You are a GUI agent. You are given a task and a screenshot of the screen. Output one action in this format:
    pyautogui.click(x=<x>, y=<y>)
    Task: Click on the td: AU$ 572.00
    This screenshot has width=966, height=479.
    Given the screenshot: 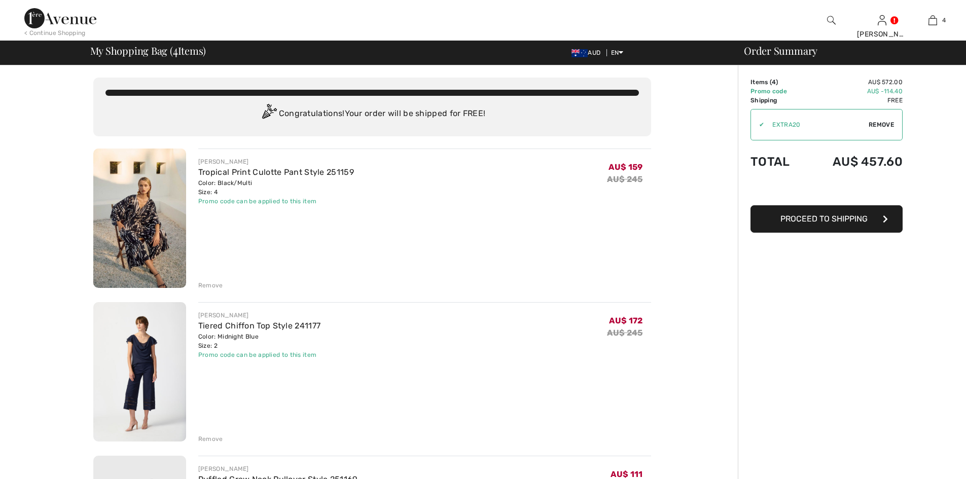 What is the action you would take?
    pyautogui.click(x=854, y=82)
    